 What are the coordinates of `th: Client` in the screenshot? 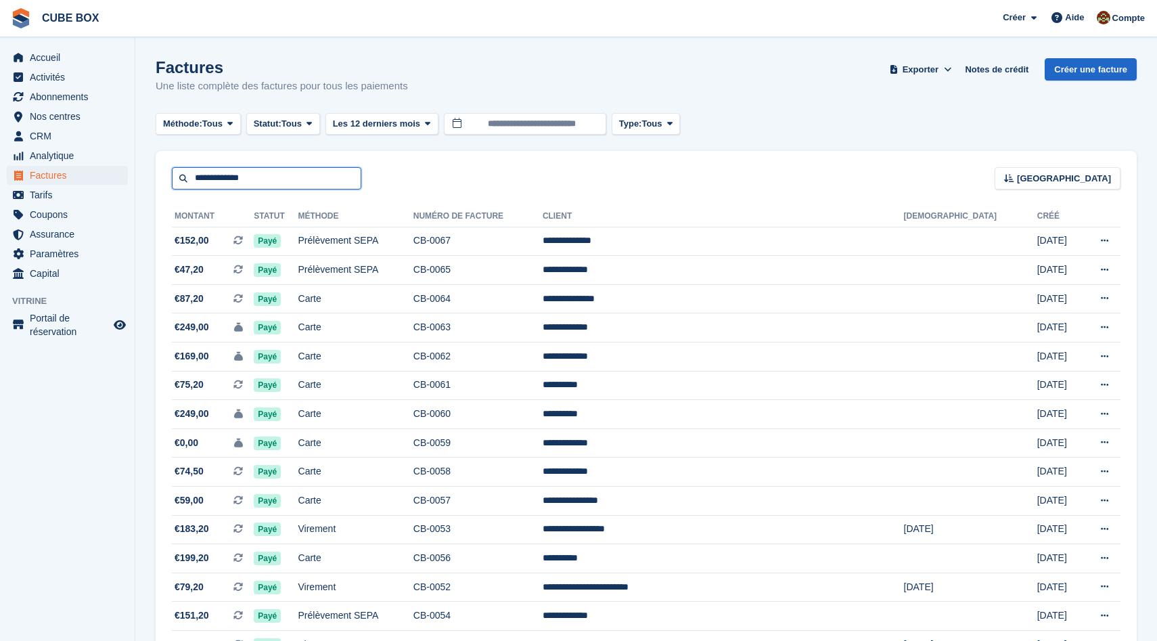 It's located at (723, 217).